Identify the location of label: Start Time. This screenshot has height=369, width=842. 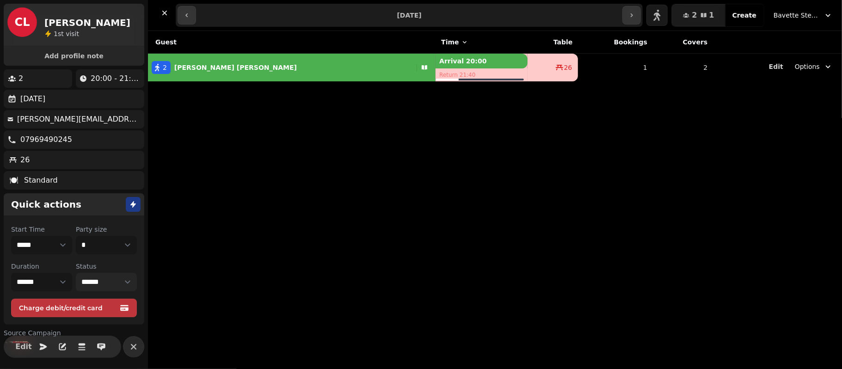
(42, 229).